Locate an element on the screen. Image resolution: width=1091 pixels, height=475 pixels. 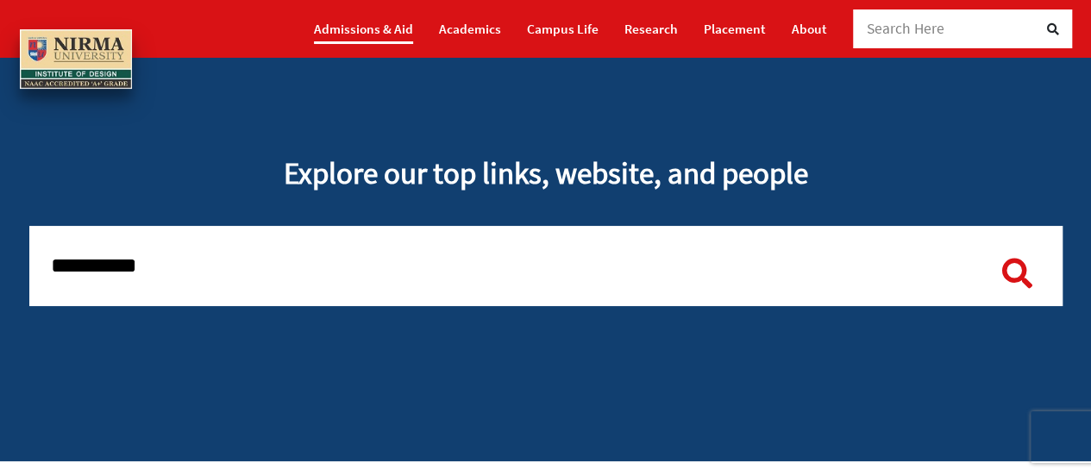
a: Admissions & Aid is located at coordinates (363, 28).